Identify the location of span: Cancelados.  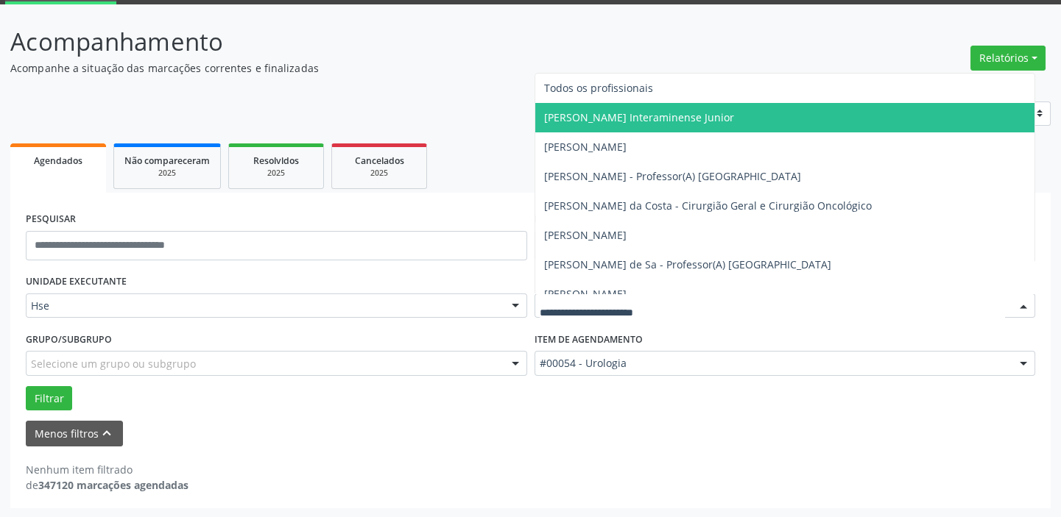
(379, 160).